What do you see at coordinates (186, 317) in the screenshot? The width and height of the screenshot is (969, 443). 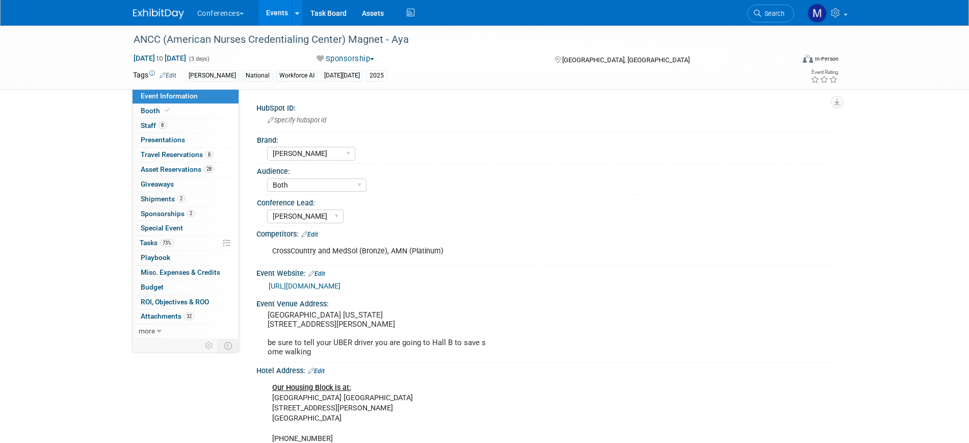 I see `a: Attachments32` at bounding box center [186, 317].